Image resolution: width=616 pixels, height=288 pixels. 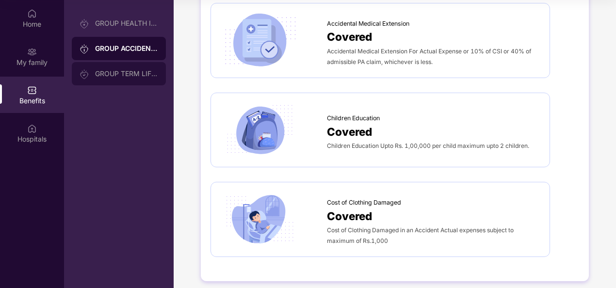 What do you see at coordinates (429, 56) in the screenshot?
I see `span: Accidental Medical Extension For Actual Expense or 10% of CSI or 40% of admissible PA claim, whic...` at bounding box center [429, 56].